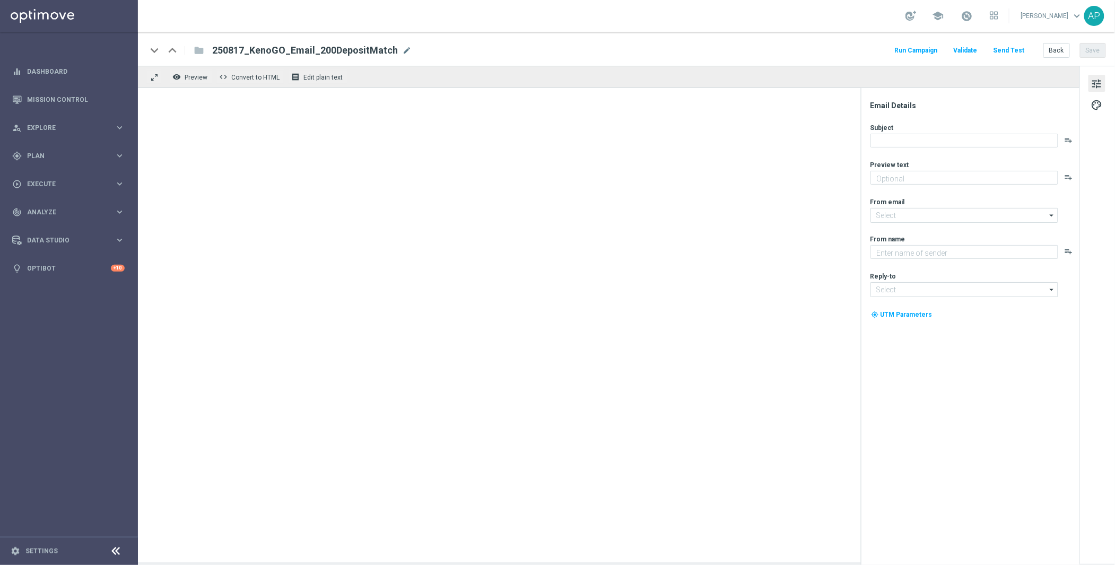  Describe the element at coordinates (916, 50) in the screenshot. I see `button: Run Campaign` at that location.